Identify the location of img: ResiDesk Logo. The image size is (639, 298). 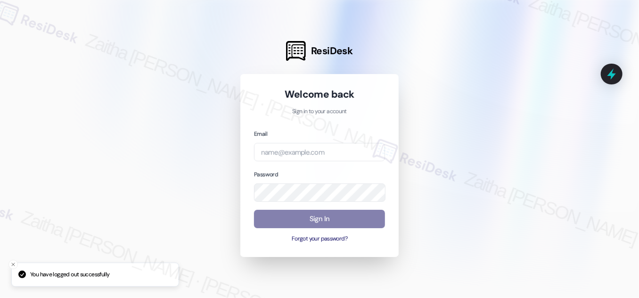
(296, 51).